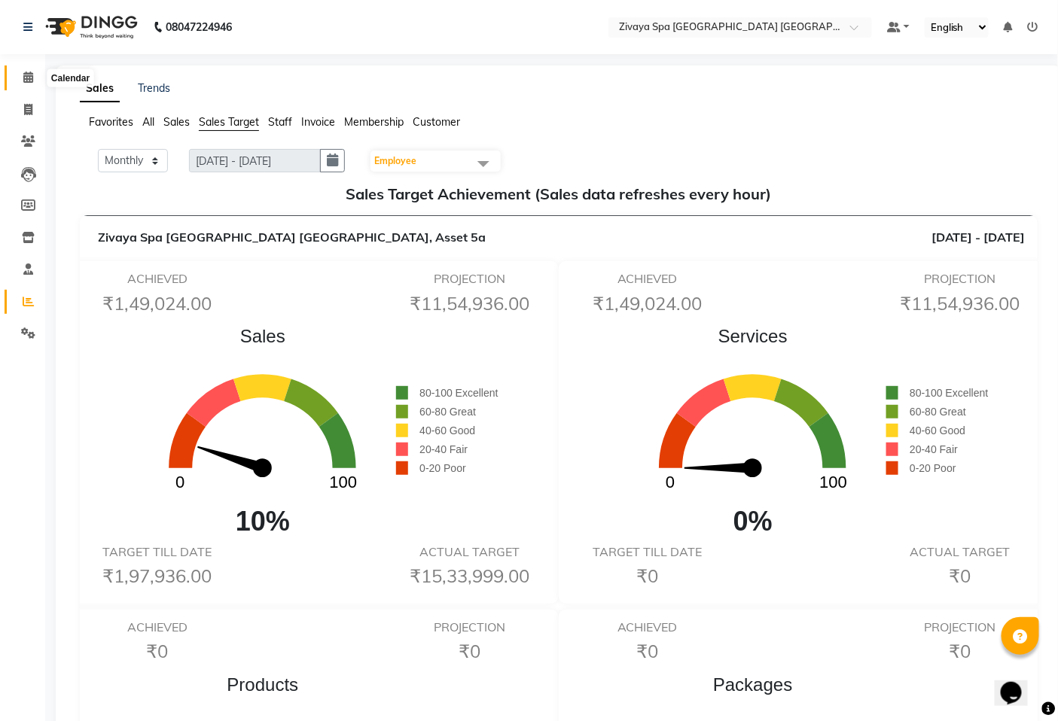 The height and width of the screenshot is (721, 1058). I want to click on span: Customer, so click(436, 122).